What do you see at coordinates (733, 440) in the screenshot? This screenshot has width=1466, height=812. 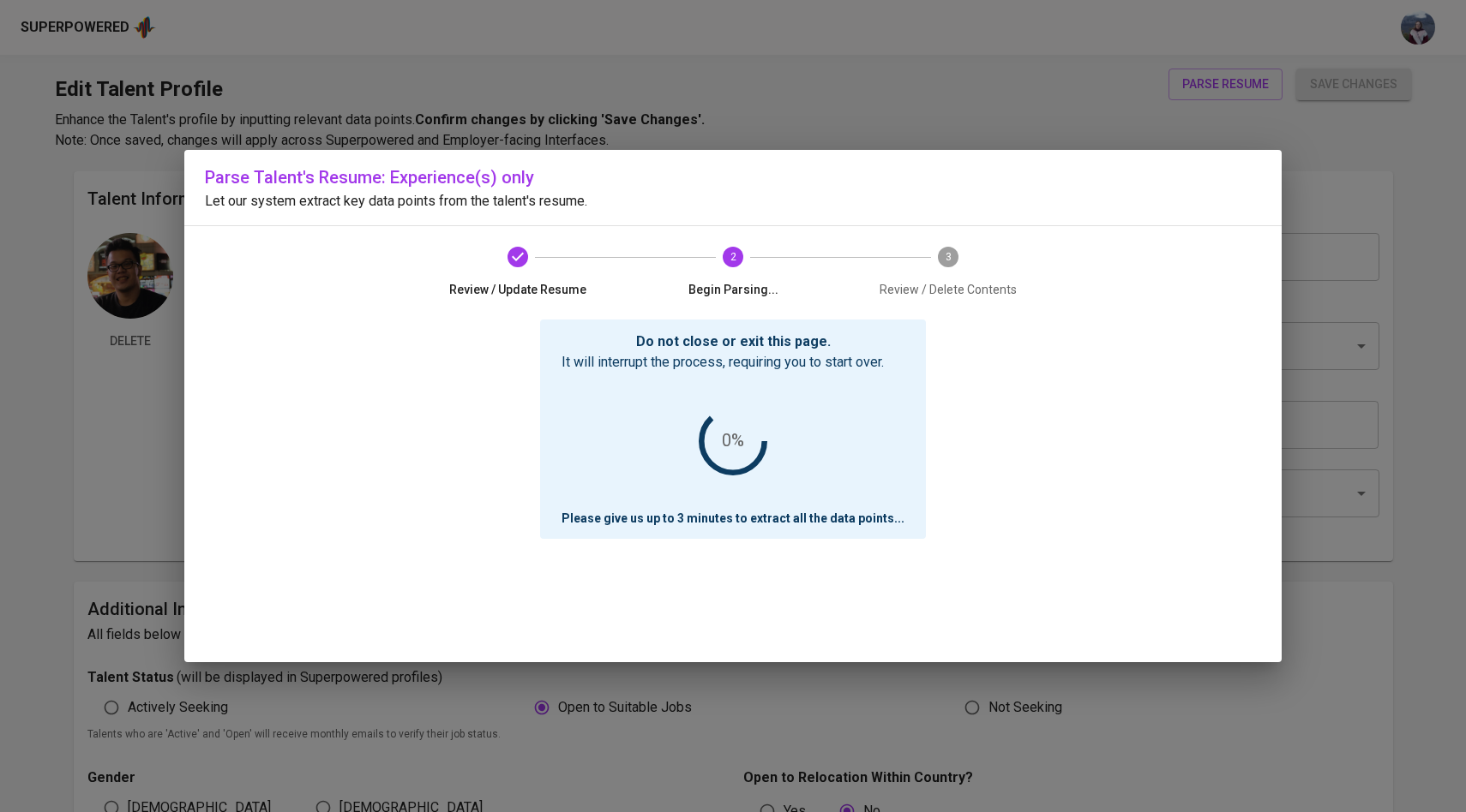 I see `div: 0%` at bounding box center [733, 440].